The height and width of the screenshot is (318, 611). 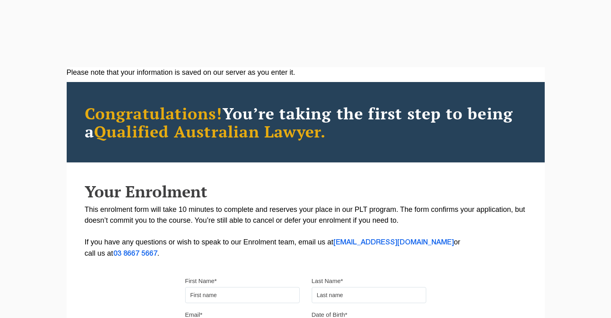 I want to click on h2: You’re taking the first step to being a, so click(x=306, y=122).